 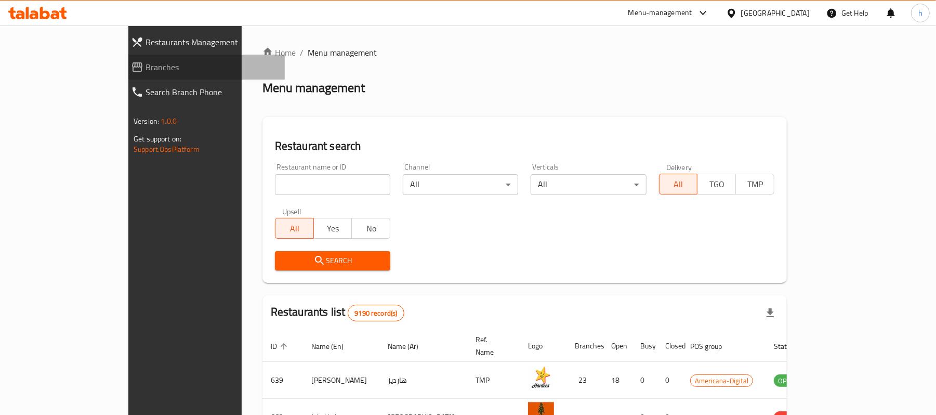 What do you see at coordinates (333, 184) in the screenshot?
I see `input: Search for restaurant name or ID..` at bounding box center [333, 184].